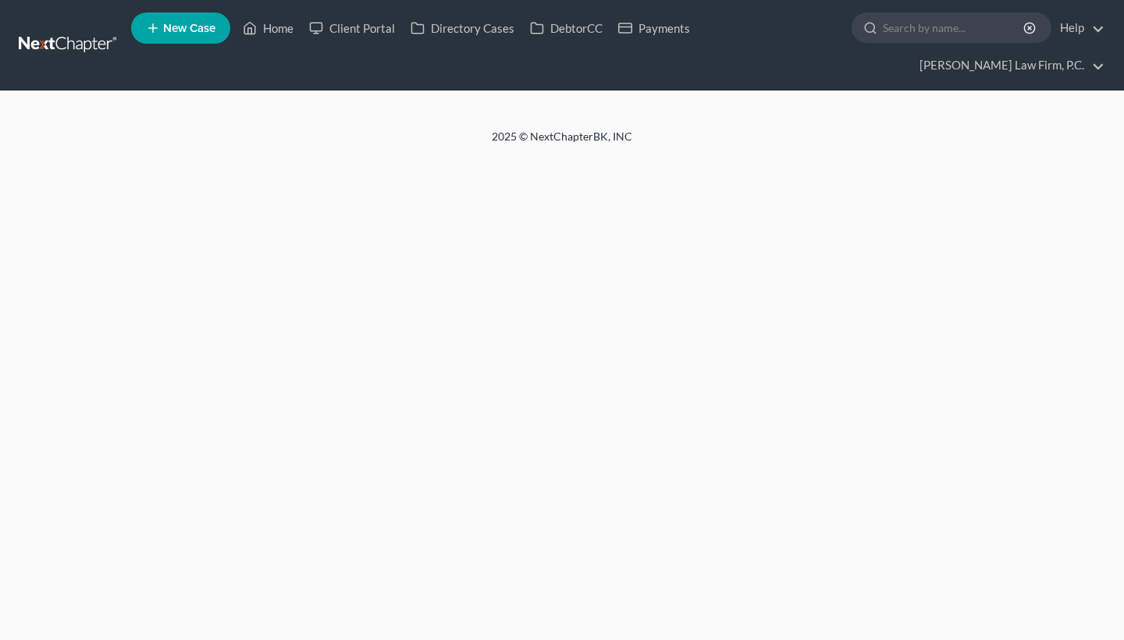  I want to click on a: Home, so click(268, 28).